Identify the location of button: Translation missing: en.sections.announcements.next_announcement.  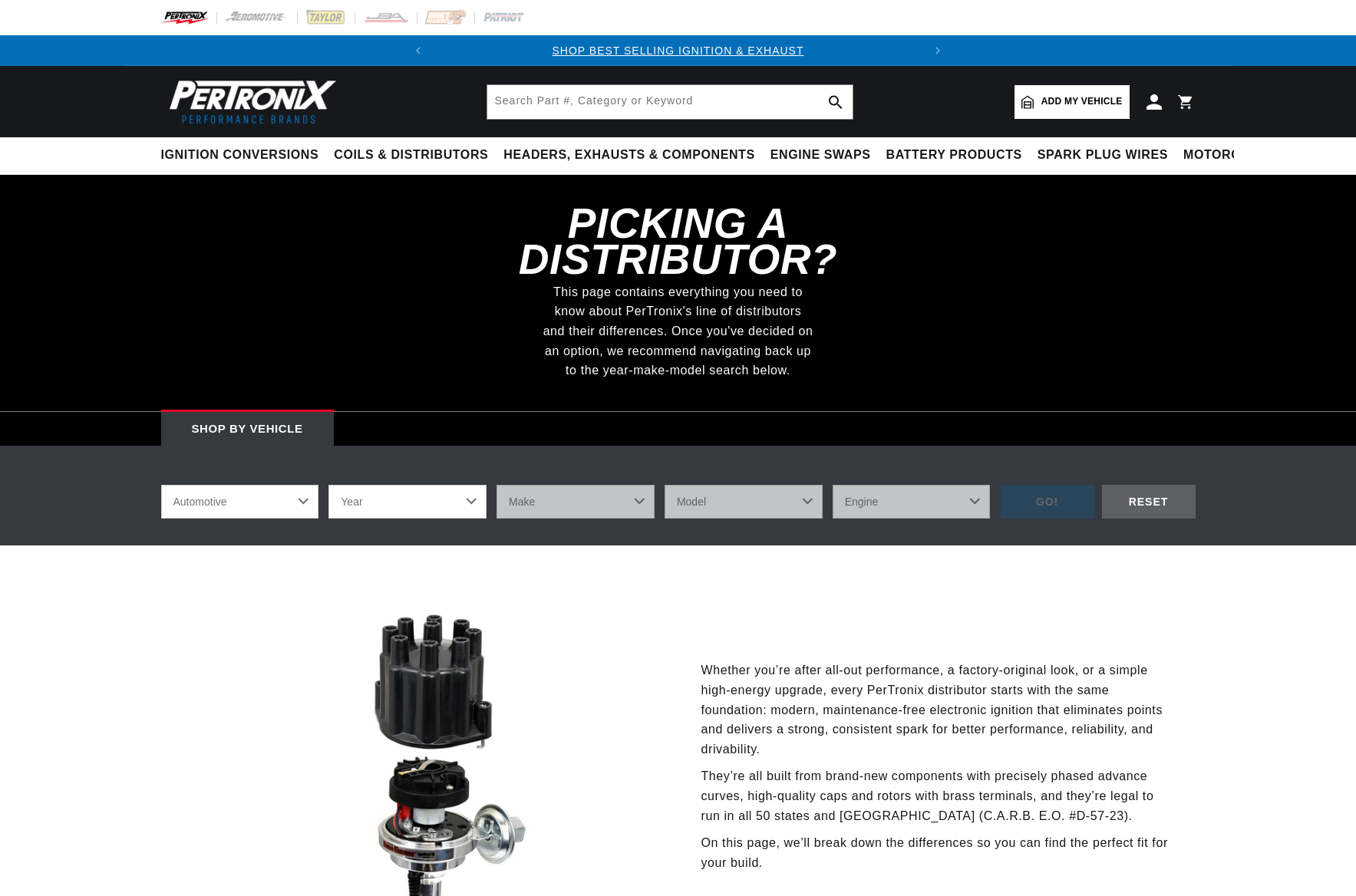
(938, 50).